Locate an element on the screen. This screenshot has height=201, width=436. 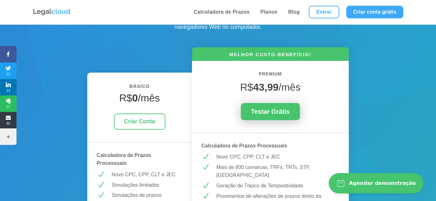
a: Criar Conta is located at coordinates (140, 122).